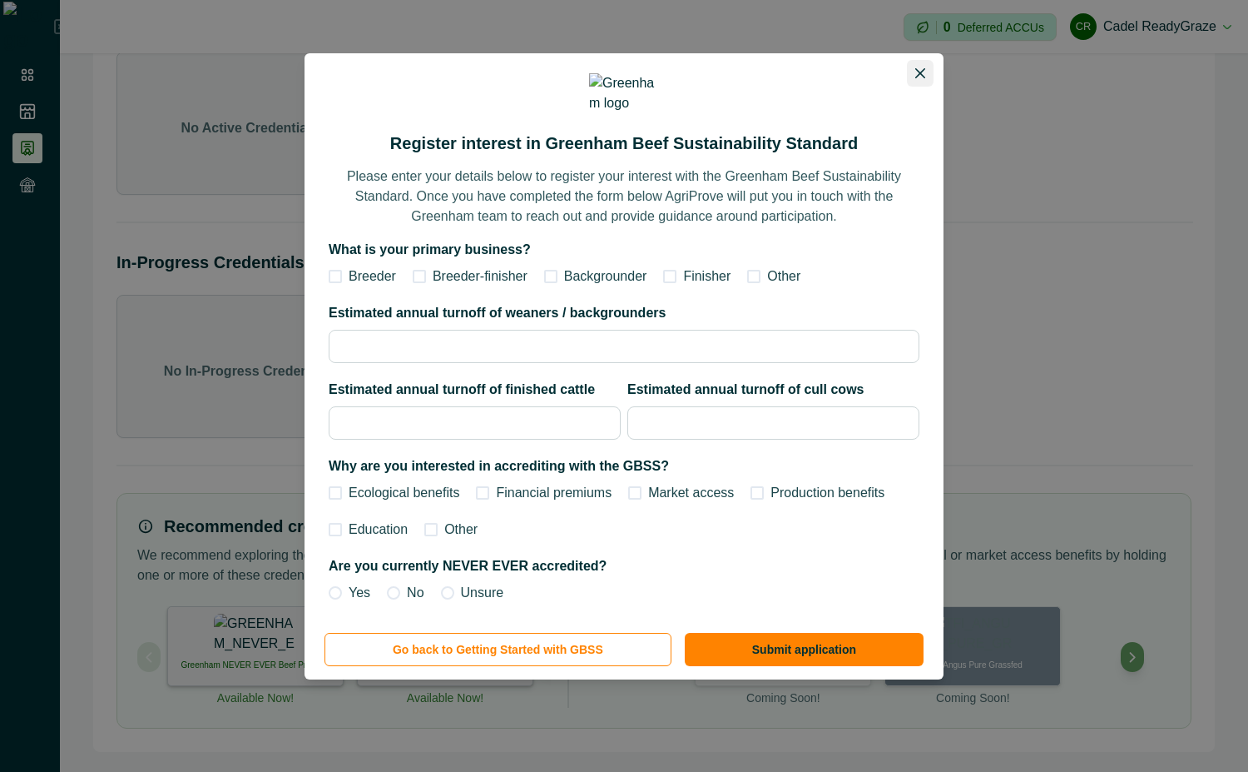 The image size is (1248, 772). What do you see at coordinates (827, 493) in the screenshot?
I see `span: Production benefits` at bounding box center [827, 493].